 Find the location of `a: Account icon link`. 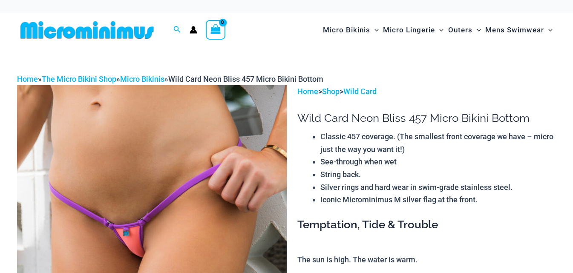

a: Account icon link is located at coordinates (193, 30).